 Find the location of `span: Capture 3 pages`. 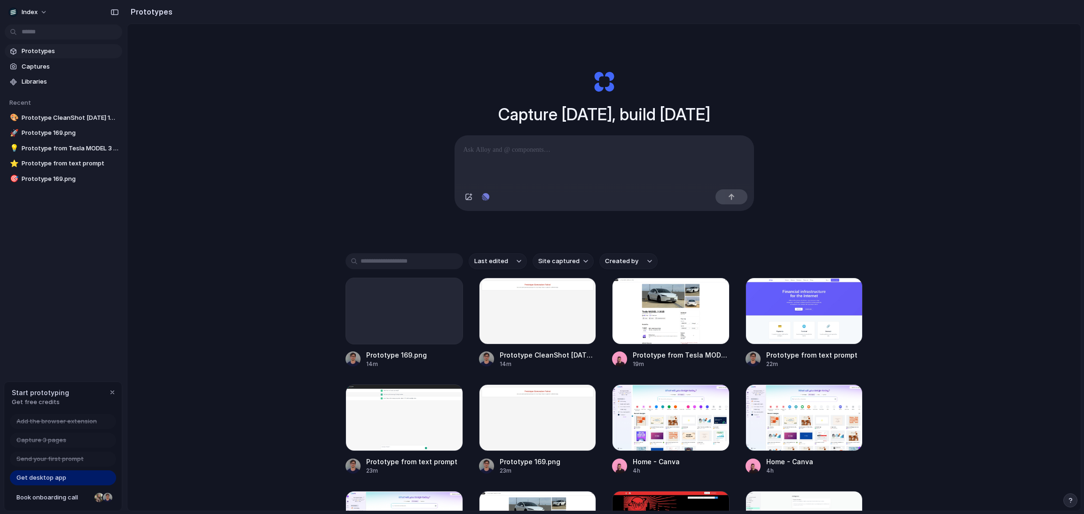

span: Capture 3 pages is located at coordinates (41, 440).